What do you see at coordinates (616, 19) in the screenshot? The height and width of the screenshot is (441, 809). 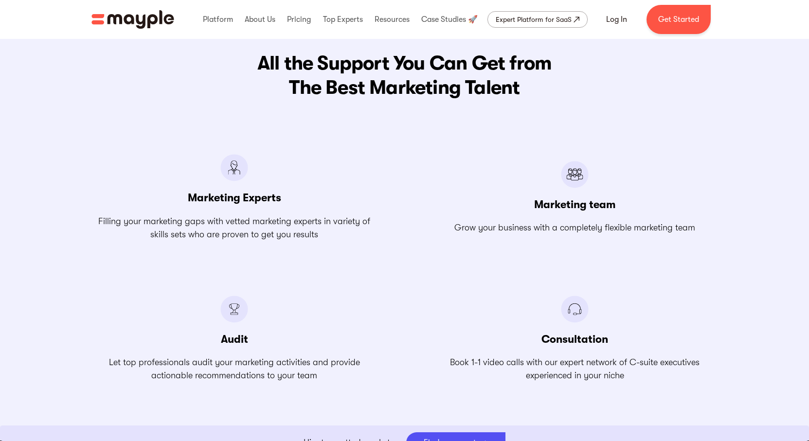 I see `a: Log In` at bounding box center [616, 19].